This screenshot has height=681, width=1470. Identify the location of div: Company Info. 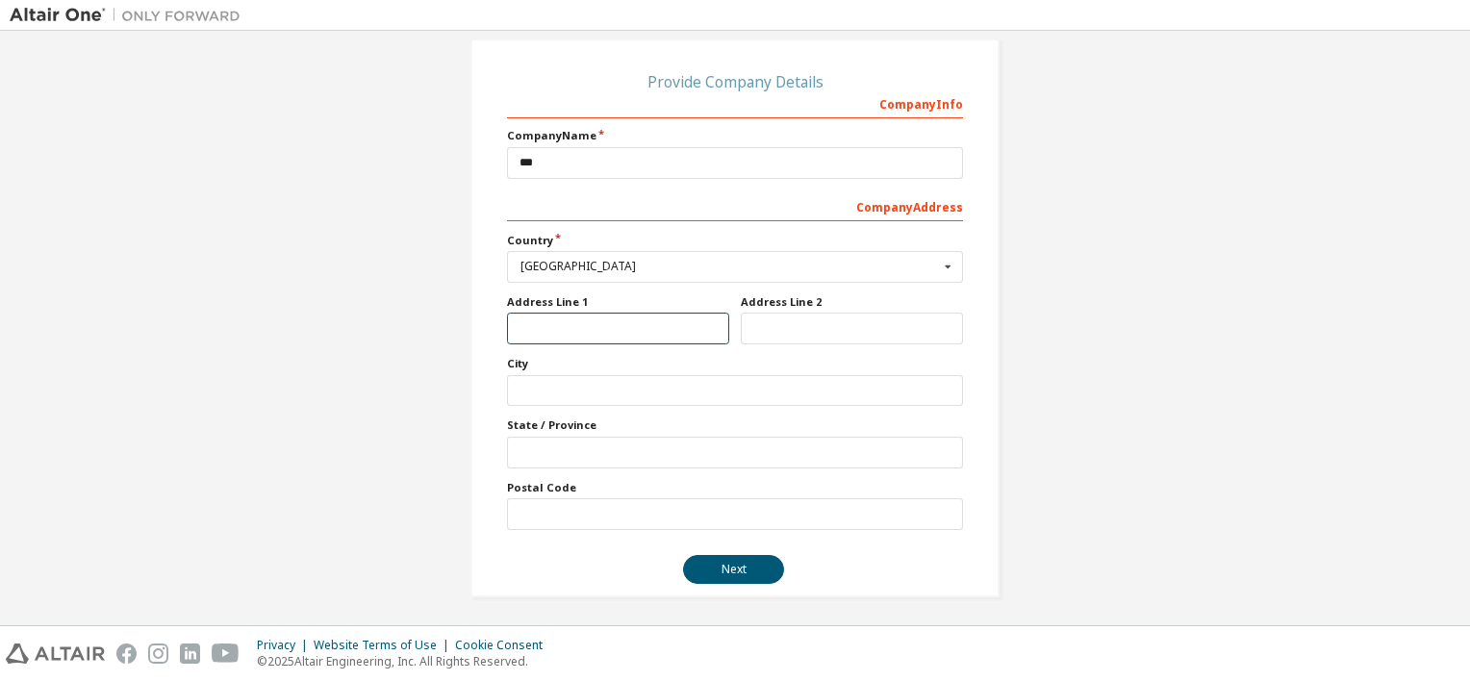
(735, 103).